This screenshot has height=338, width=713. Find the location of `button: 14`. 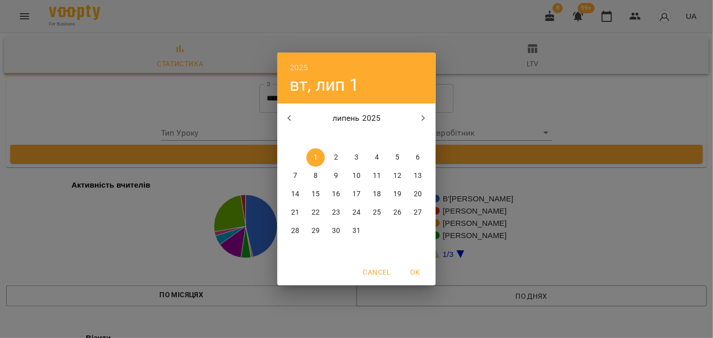

button: 14 is located at coordinates (295, 194).